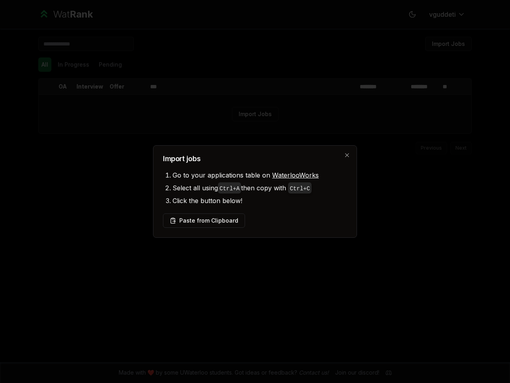 The height and width of the screenshot is (383, 510). Describe the element at coordinates (300, 189) in the screenshot. I see `code: Ctrl+ C` at that location.